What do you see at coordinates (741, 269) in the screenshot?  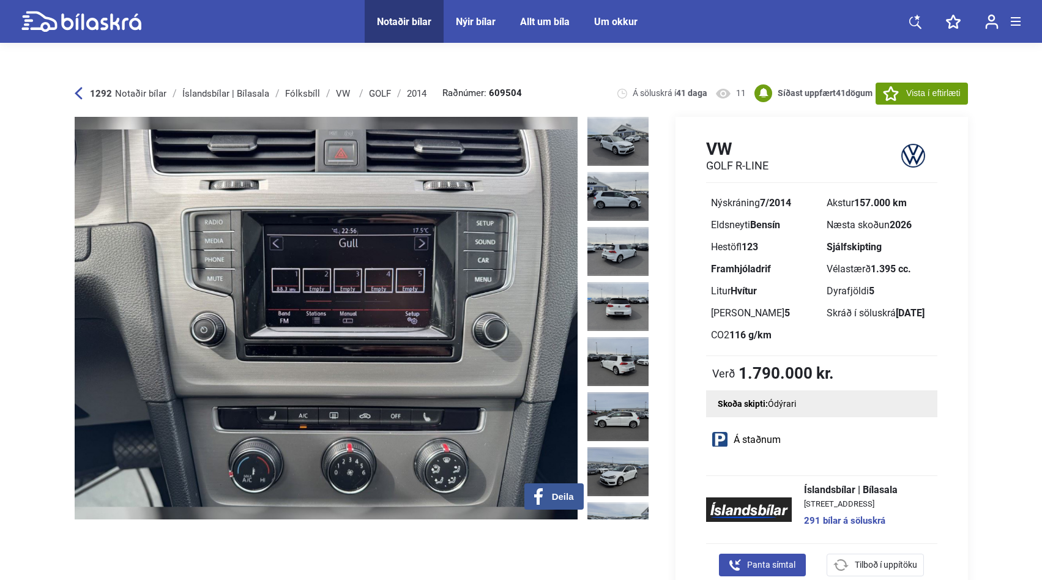 I see `b: Framhjóladrif` at bounding box center [741, 269].